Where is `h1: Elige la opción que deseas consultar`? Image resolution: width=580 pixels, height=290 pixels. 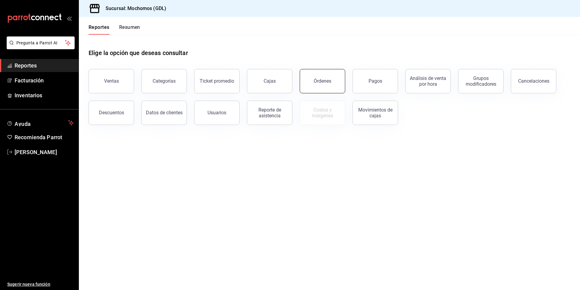
h1: Elige la opción que deseas consultar is located at coordinates (138, 53).